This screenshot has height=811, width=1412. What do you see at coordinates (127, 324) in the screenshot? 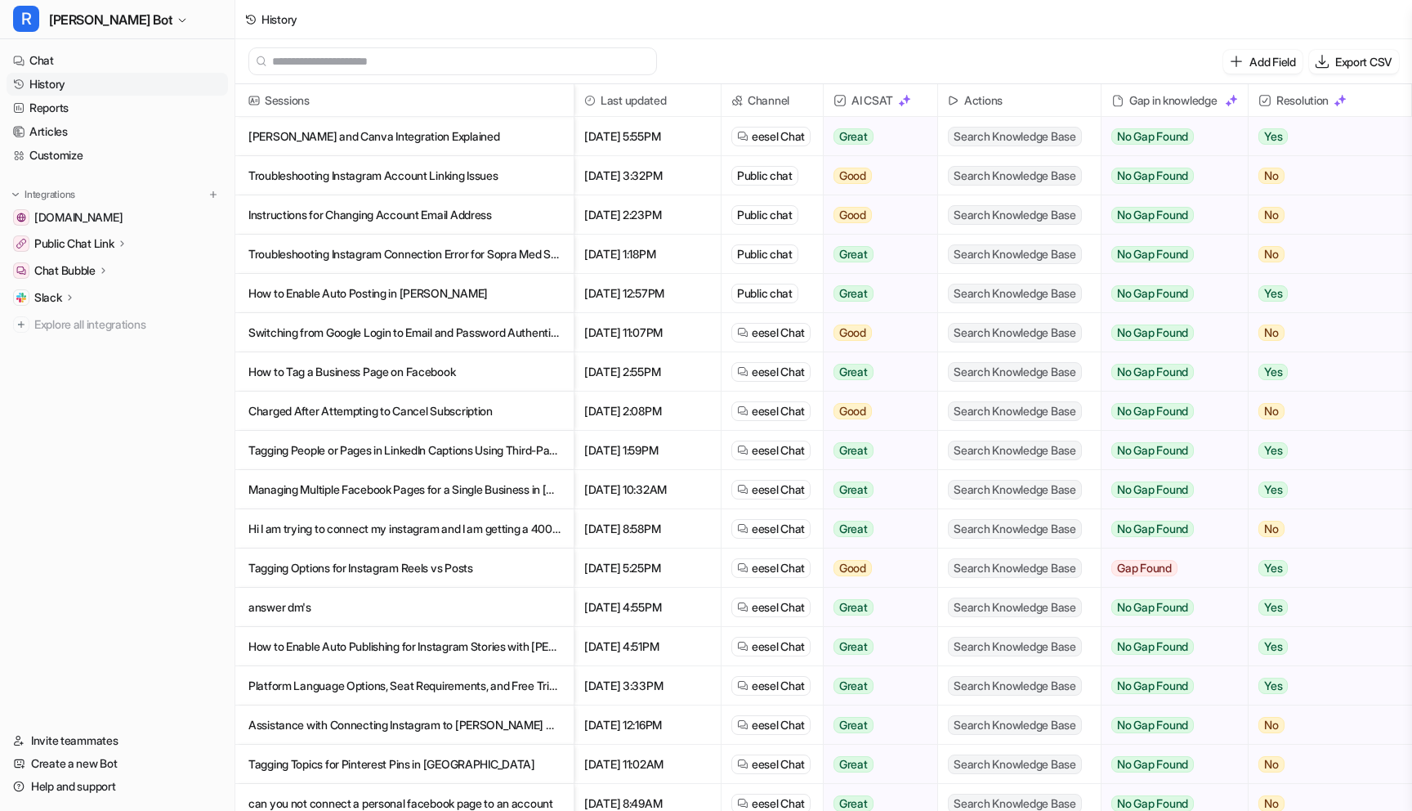
I see `span: Explore all integrations` at bounding box center [127, 324].